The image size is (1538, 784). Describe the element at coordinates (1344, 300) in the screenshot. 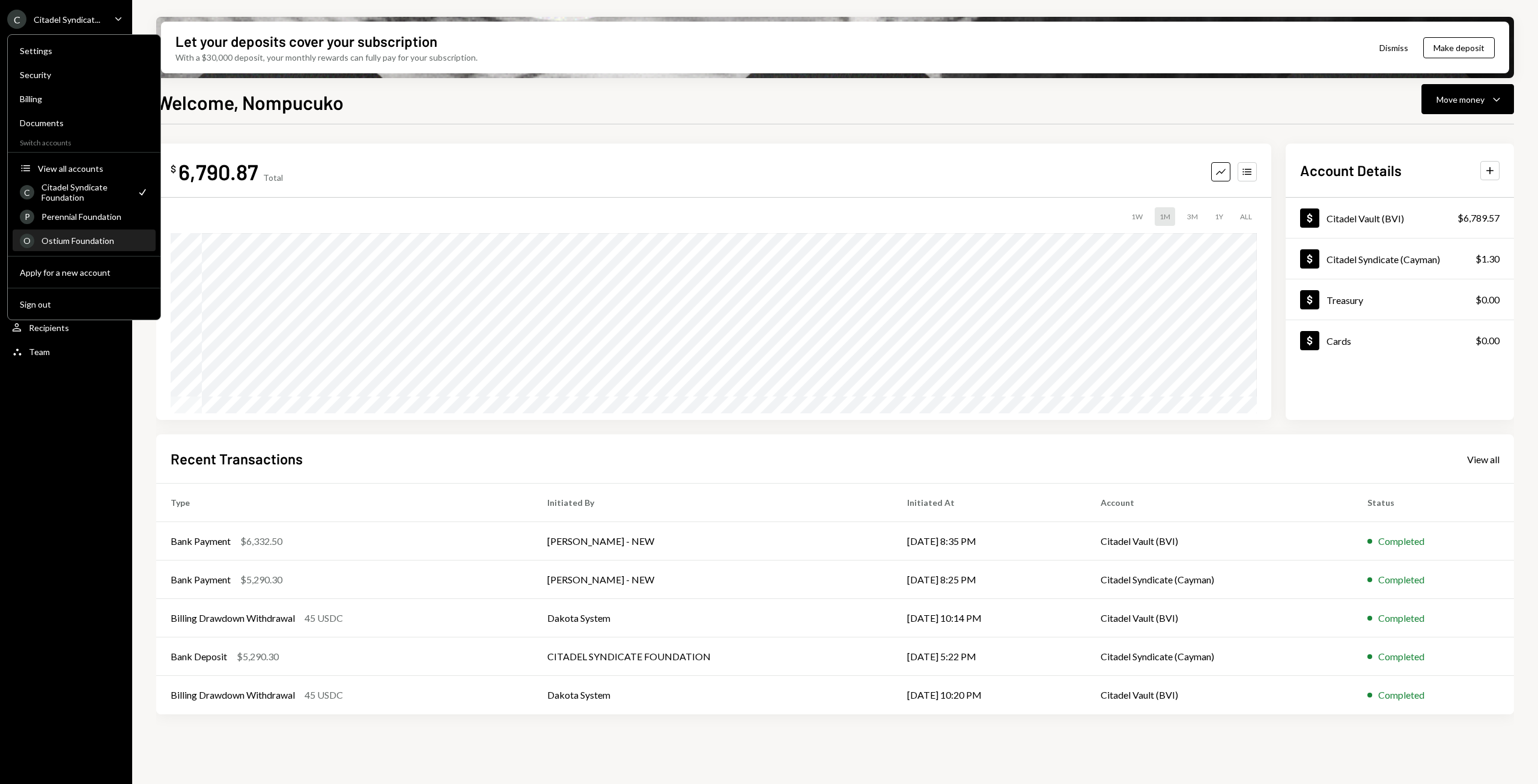

I see `div: Treasury` at that location.